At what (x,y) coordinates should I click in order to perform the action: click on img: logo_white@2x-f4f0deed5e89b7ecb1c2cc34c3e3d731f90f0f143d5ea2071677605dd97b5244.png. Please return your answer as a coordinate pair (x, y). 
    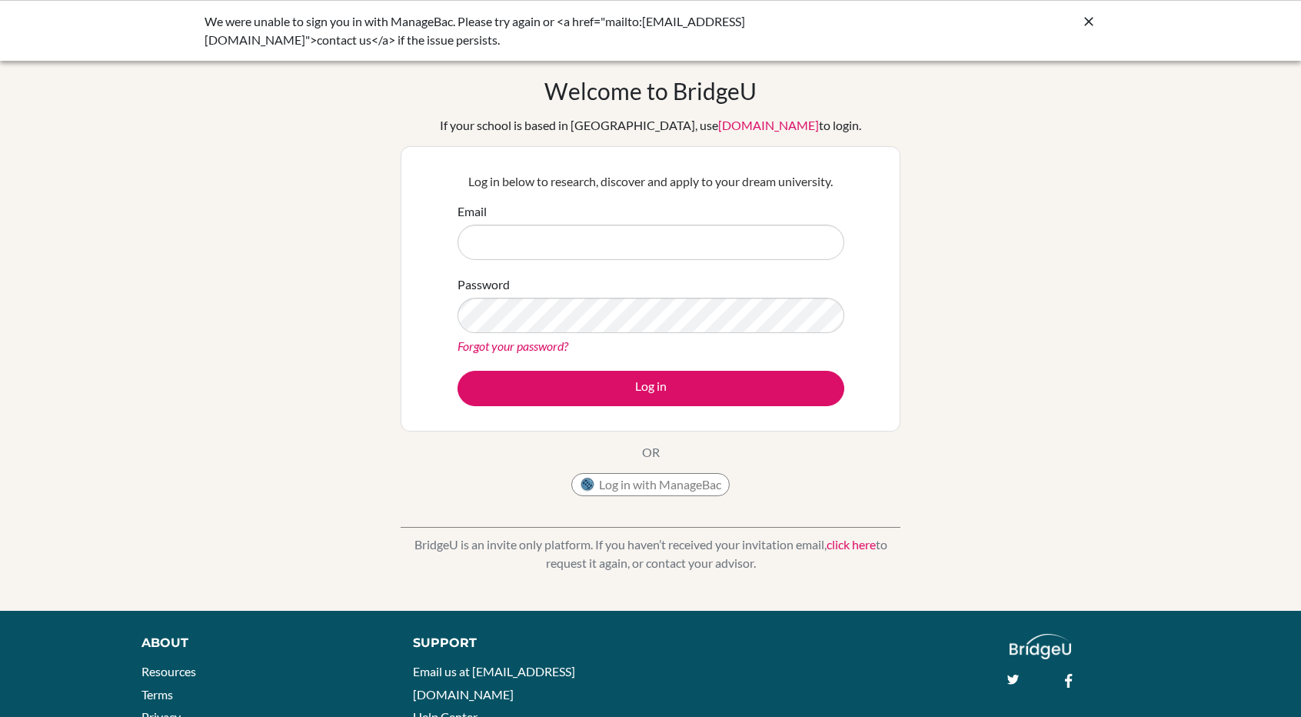
    Looking at the image, I should click on (1040, 646).